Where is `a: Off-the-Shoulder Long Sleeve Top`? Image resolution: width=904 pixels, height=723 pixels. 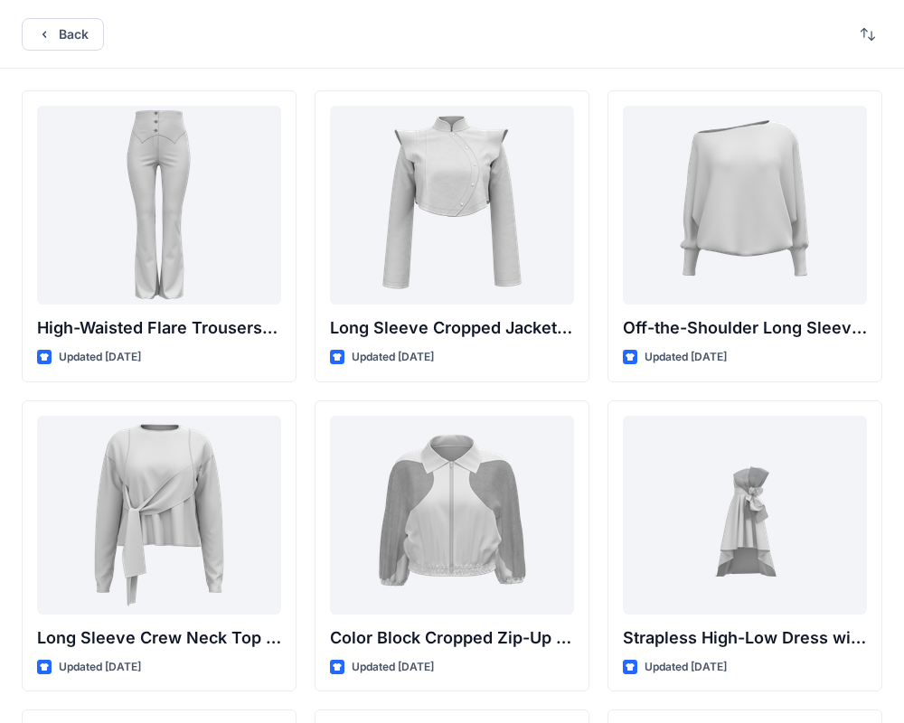
a: Off-the-Shoulder Long Sleeve Top is located at coordinates (745, 205).